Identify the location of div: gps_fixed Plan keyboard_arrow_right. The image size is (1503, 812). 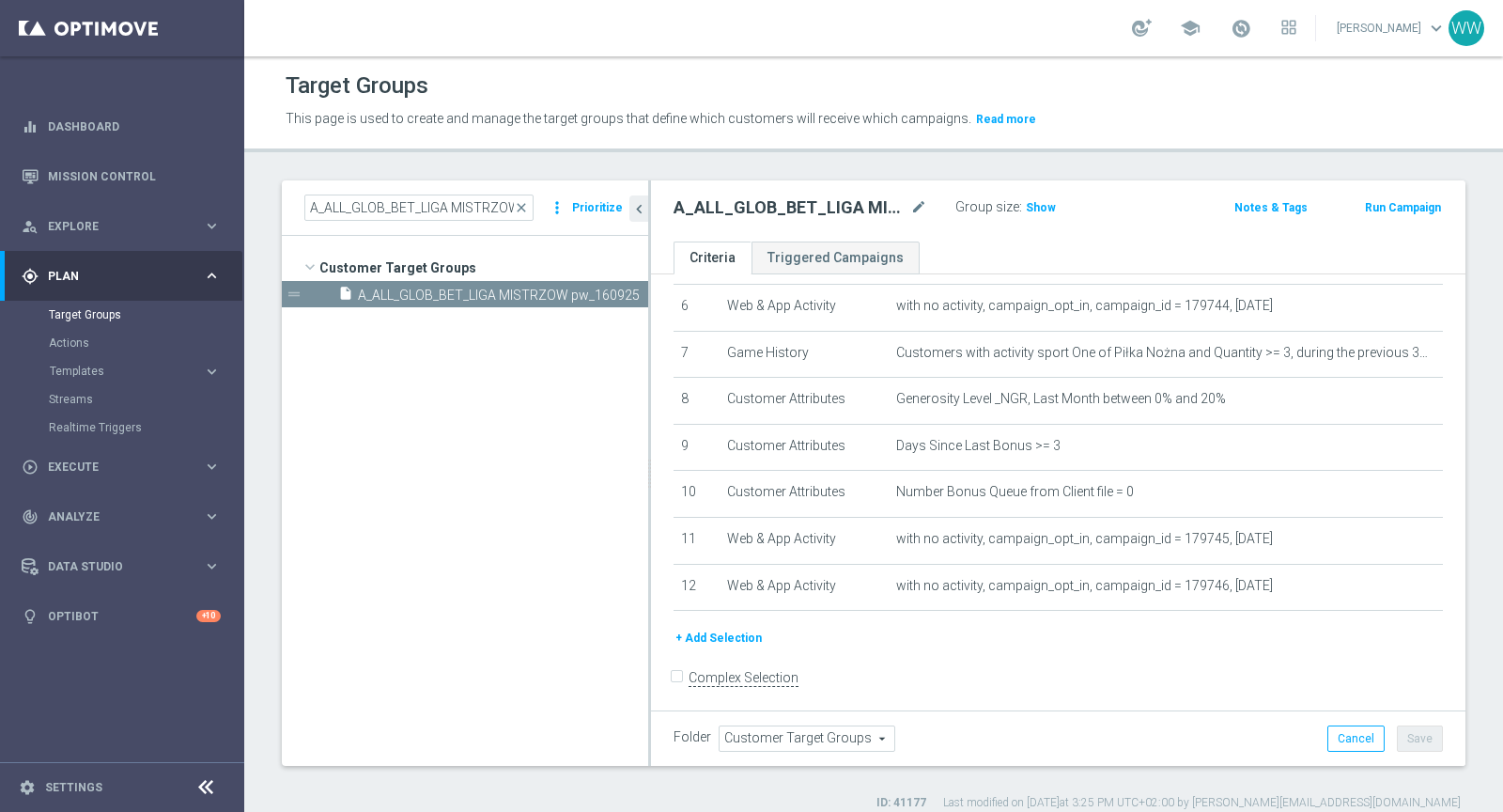
(121, 276).